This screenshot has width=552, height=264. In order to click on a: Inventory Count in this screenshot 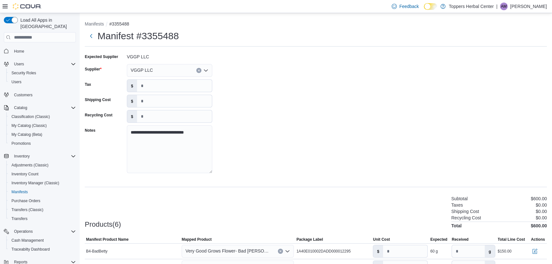, I will do `click(25, 174)`.